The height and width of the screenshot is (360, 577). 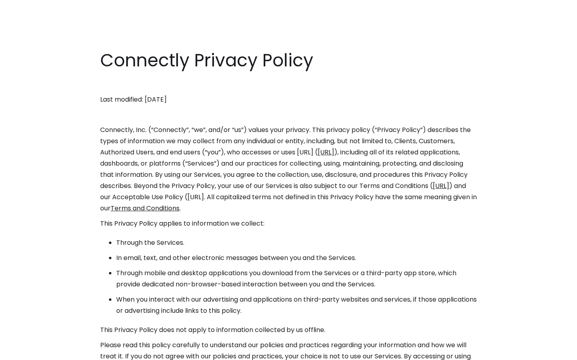 What do you see at coordinates (296, 306) in the screenshot?
I see `li: When you interact with our advertising and applications on third-party websites and services, if ...` at bounding box center [296, 306].